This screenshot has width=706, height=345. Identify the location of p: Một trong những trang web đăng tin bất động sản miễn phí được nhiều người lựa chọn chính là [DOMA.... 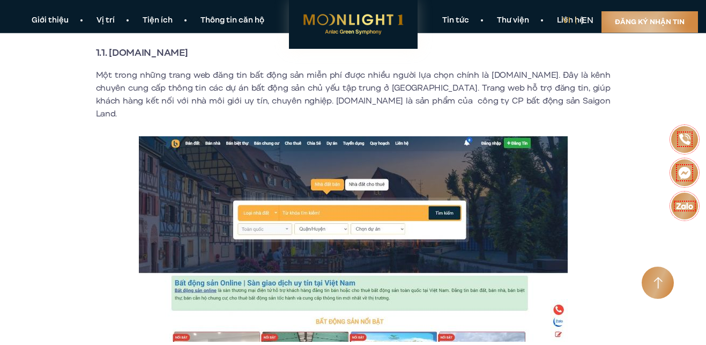
(353, 94).